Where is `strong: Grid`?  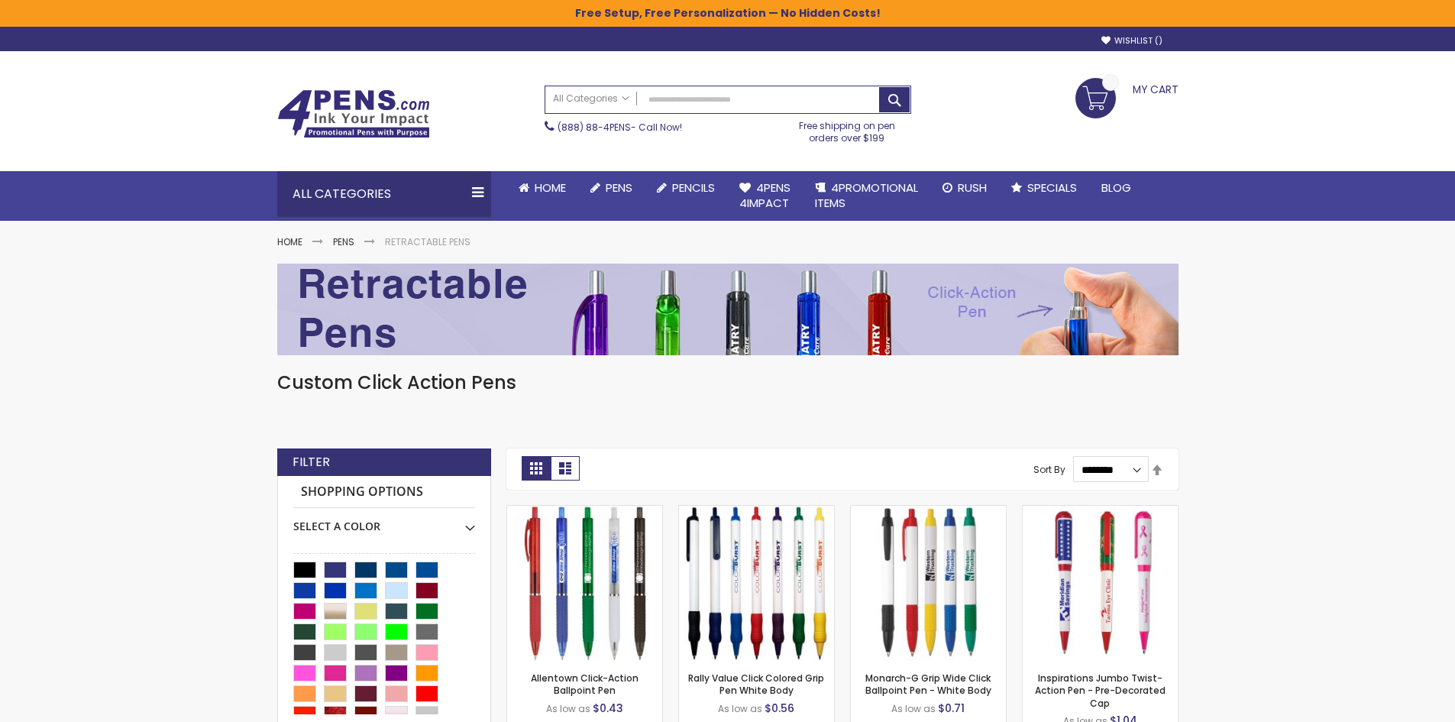 strong: Grid is located at coordinates (536, 468).